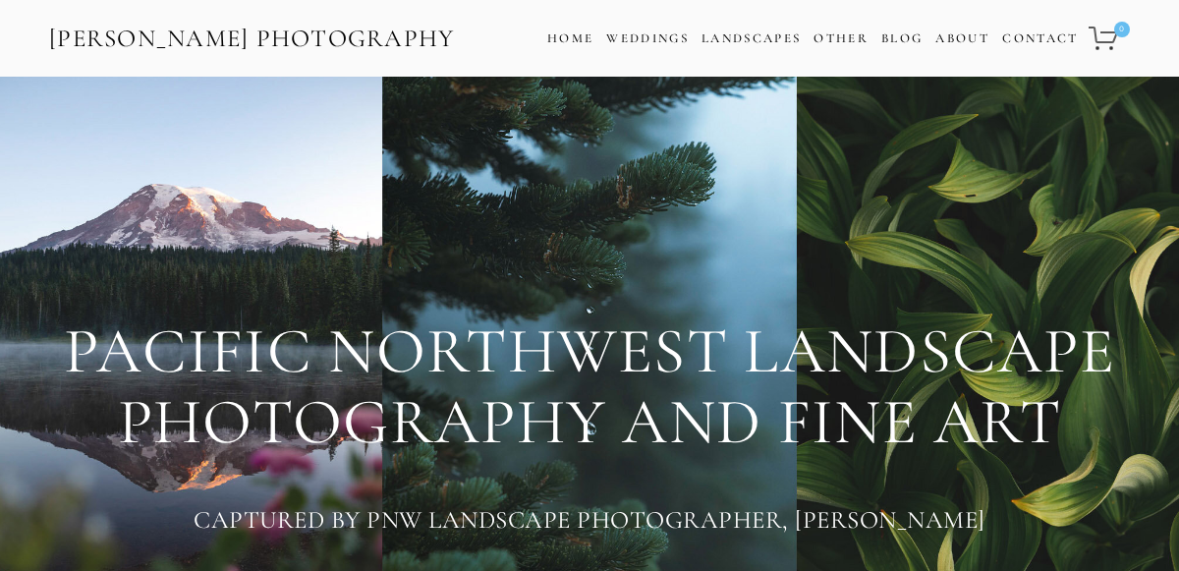 This screenshot has width=1179, height=571. What do you see at coordinates (841, 38) in the screenshot?
I see `a: Other` at bounding box center [841, 38].